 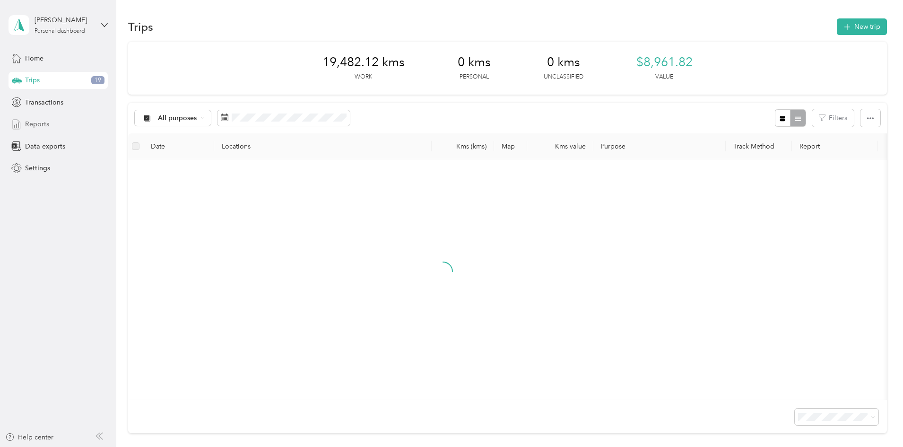 I want to click on th: Map, so click(x=511, y=146).